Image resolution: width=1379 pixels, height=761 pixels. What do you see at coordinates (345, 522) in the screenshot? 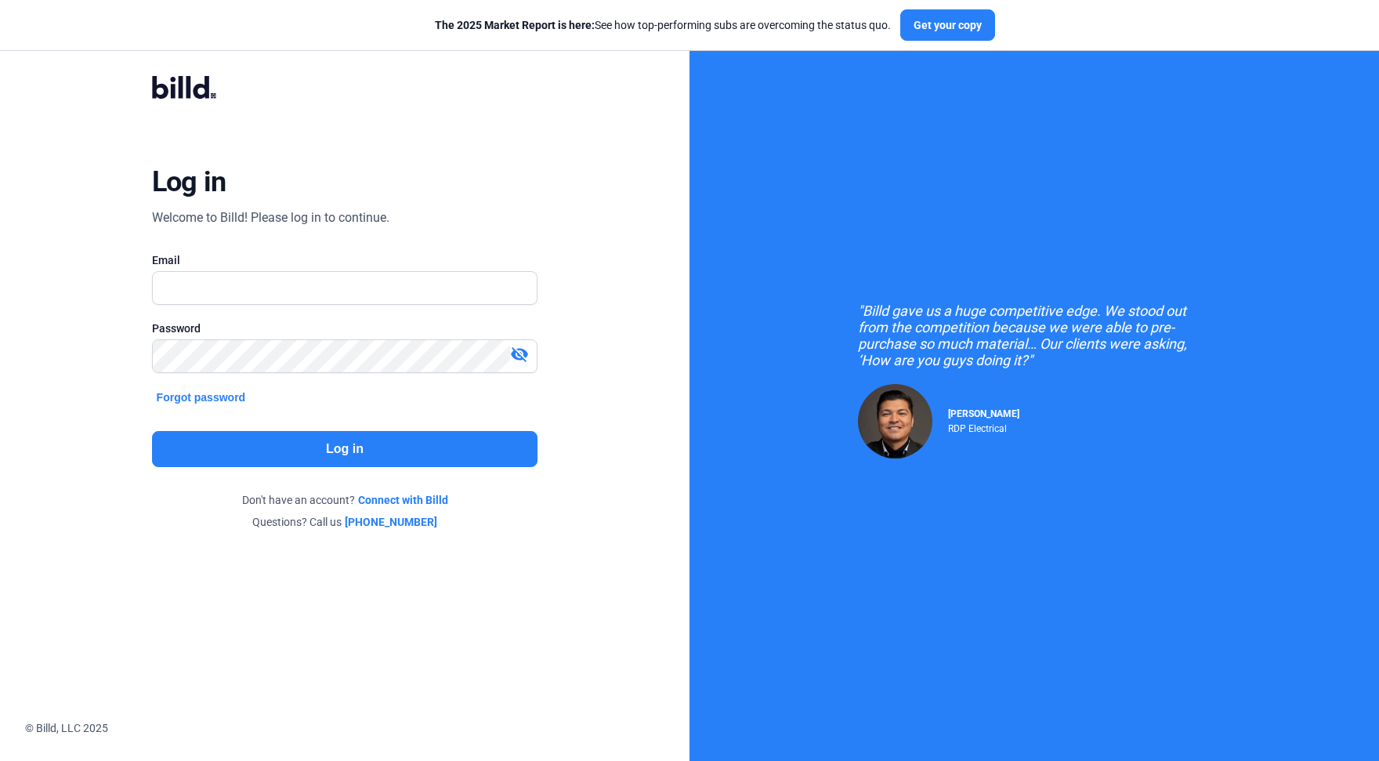
I see `div: Questions? Call us` at bounding box center [345, 522].